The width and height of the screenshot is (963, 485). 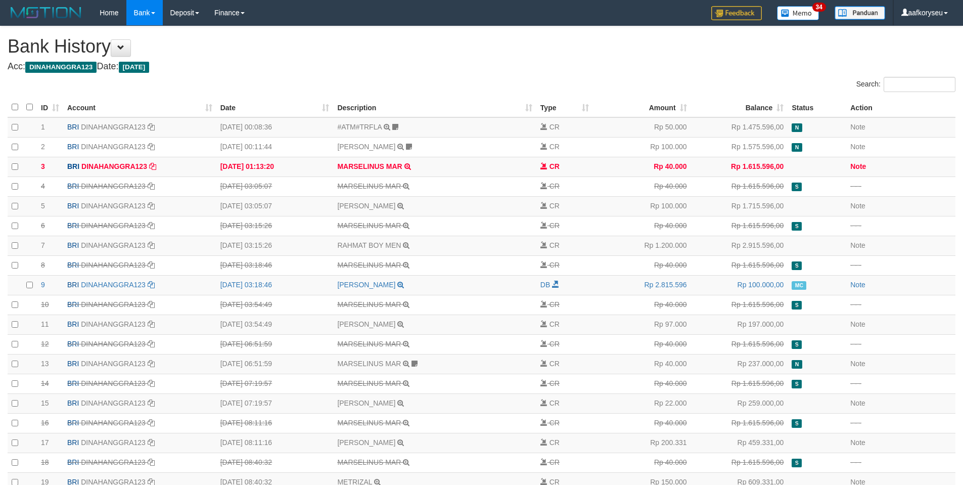 I want to click on td: Rp 259.000,00, so click(x=740, y=403).